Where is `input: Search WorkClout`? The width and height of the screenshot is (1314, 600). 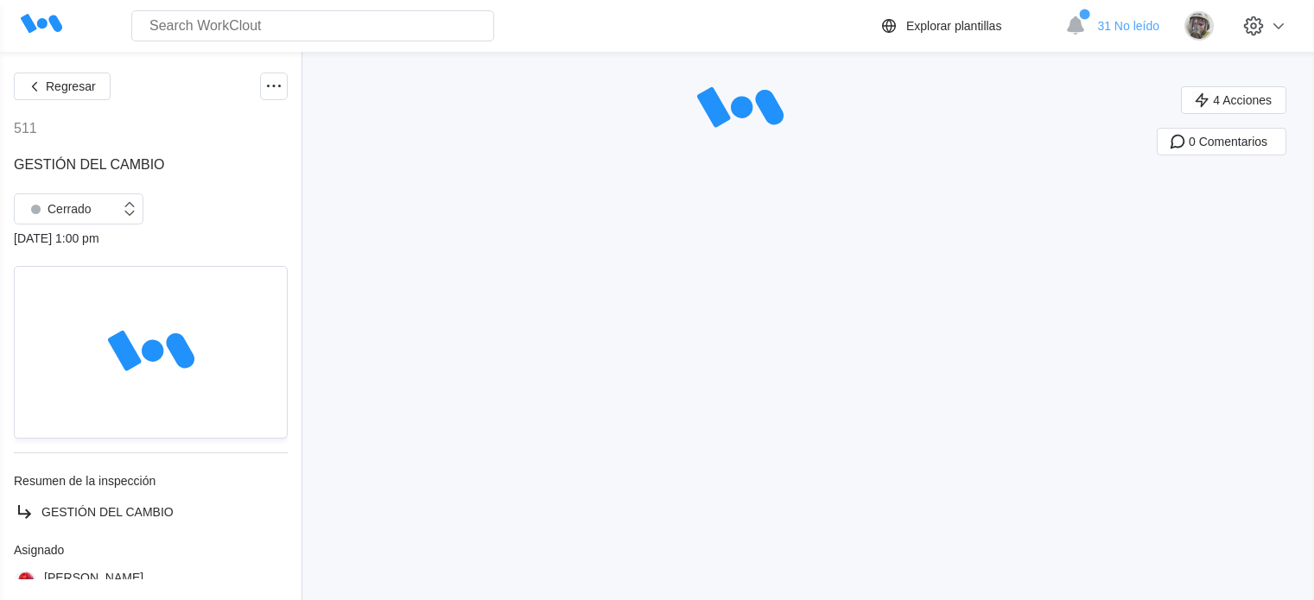 input: Search WorkClout is located at coordinates (313, 26).